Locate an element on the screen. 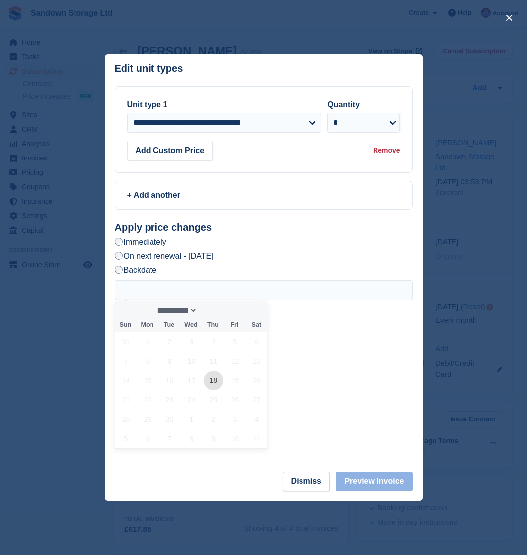 The height and width of the screenshot is (555, 527). span: September 16, 2025 is located at coordinates (169, 380).